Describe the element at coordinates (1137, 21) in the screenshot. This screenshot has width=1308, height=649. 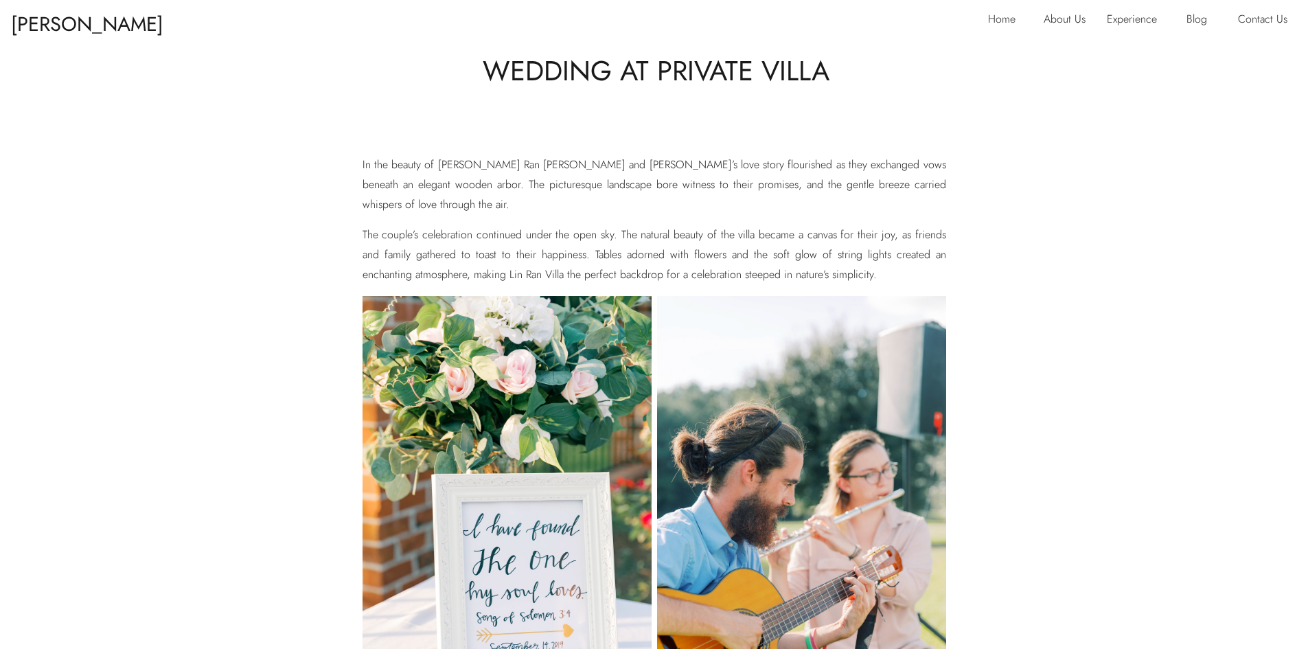
I see `p: Experience` at that location.